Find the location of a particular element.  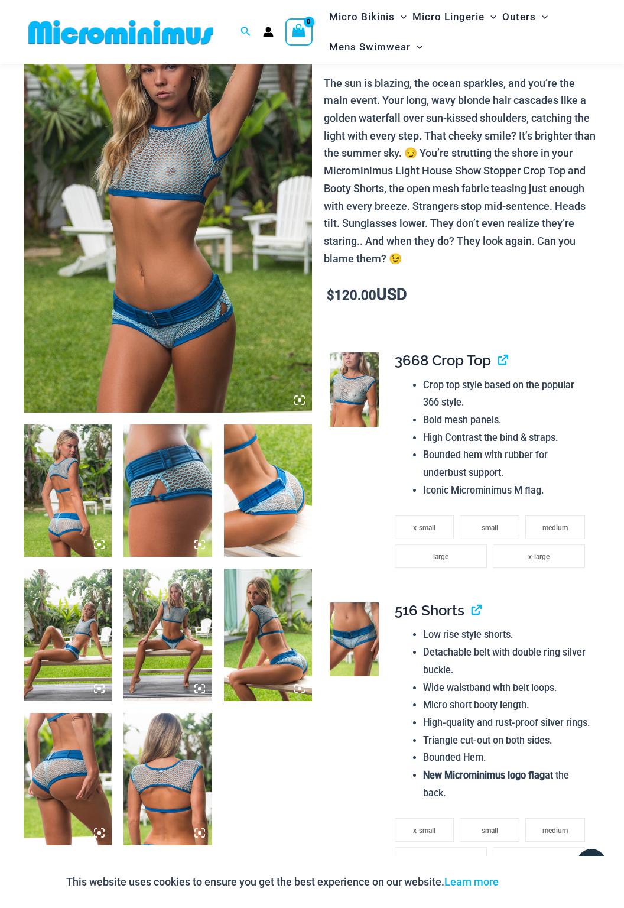

li: Triangle cut-out on both sides. is located at coordinates (507, 741).